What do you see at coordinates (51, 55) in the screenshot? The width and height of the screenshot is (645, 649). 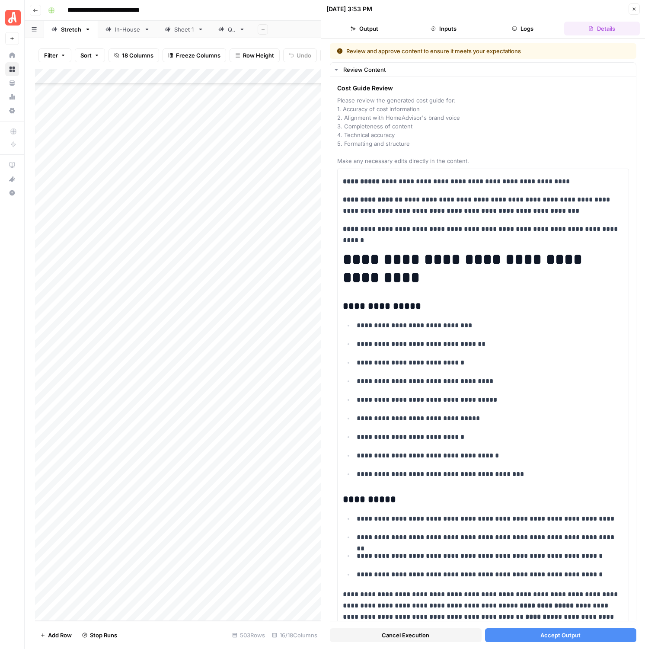 I see `span: Filter` at bounding box center [51, 55].